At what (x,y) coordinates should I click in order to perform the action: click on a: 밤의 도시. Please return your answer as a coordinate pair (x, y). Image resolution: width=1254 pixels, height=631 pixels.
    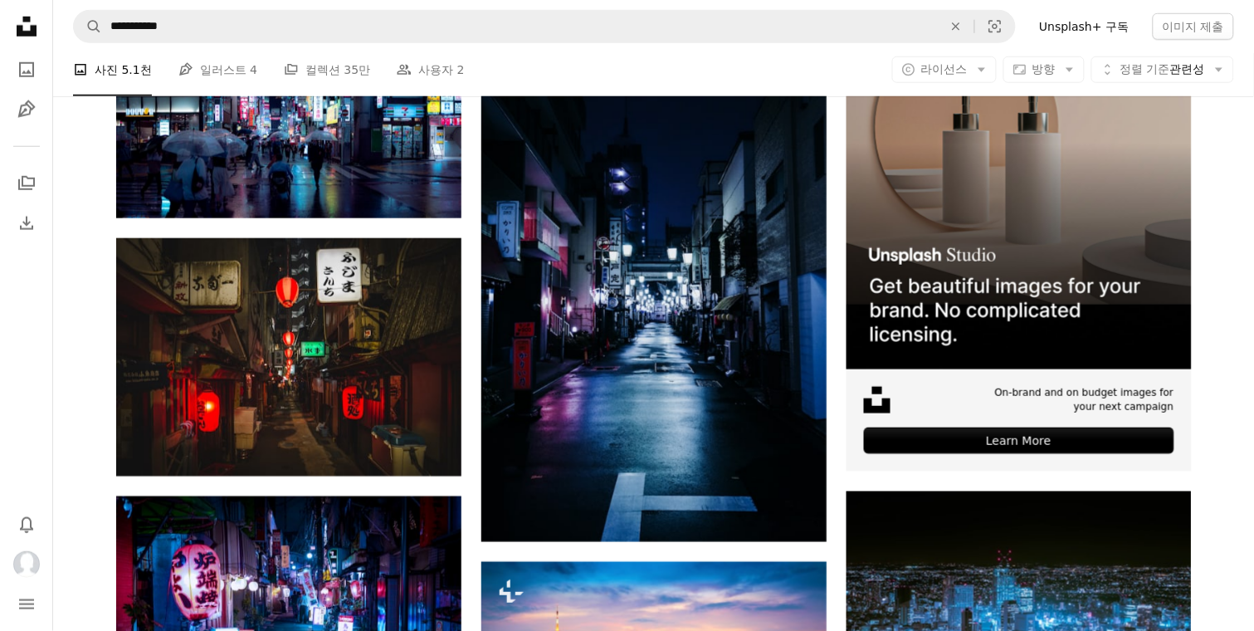
    Looking at the image, I should click on (1019, 606).